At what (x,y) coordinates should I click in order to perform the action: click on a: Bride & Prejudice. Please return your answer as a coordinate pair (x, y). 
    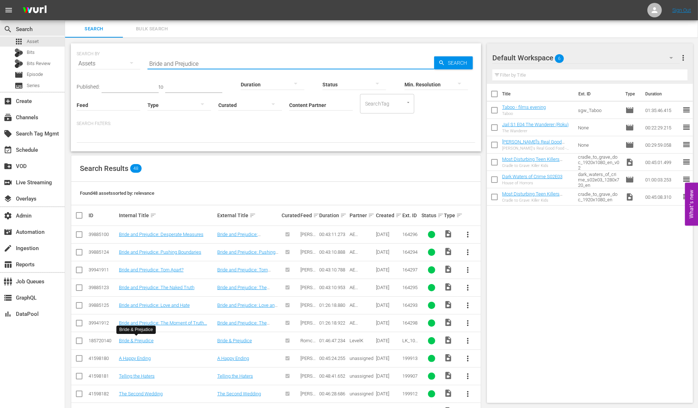
    Looking at the image, I should click on (235, 340).